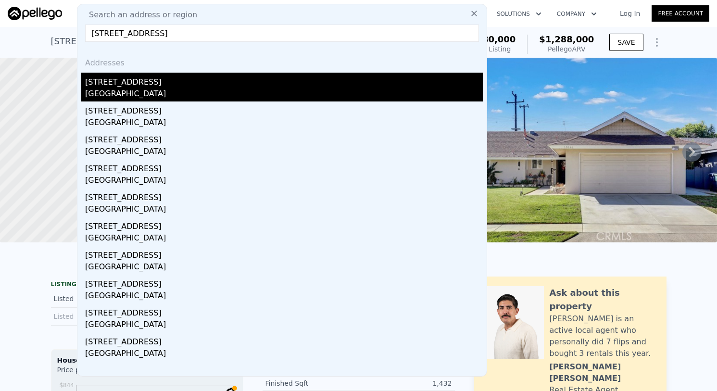  I want to click on tspan: $844, so click(66, 385).